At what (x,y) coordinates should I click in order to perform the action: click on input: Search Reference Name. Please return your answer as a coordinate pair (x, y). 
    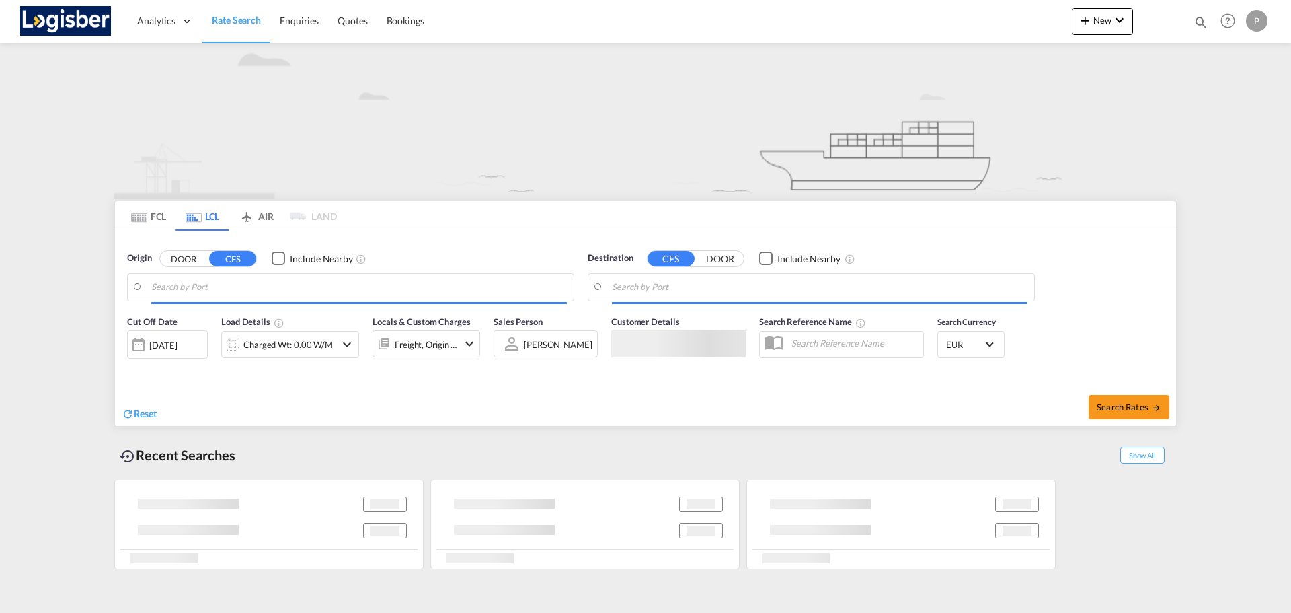
    Looking at the image, I should click on (854, 343).